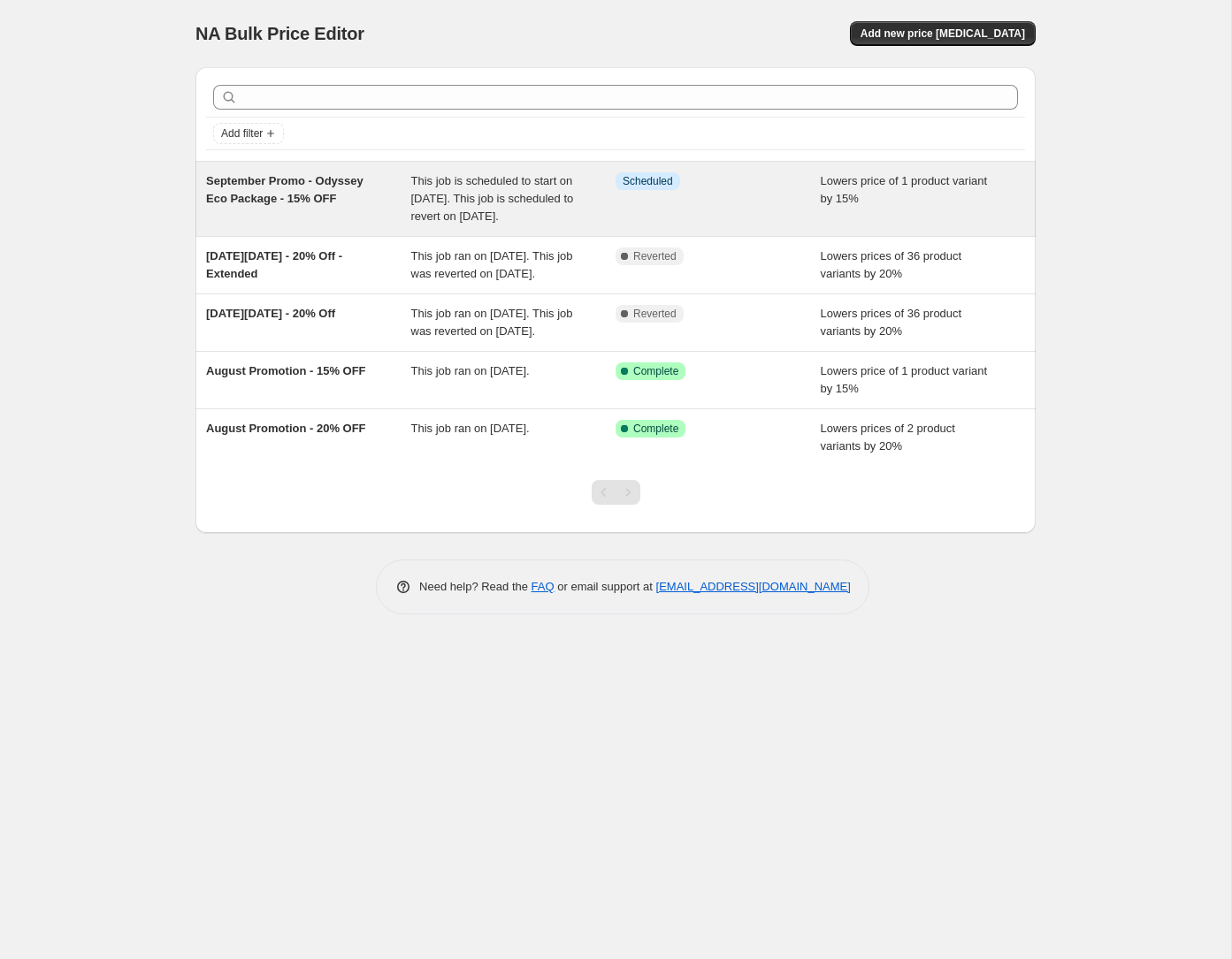 The height and width of the screenshot is (959, 1232). Describe the element at coordinates (249, 133) in the screenshot. I see `button: Add filter` at that location.